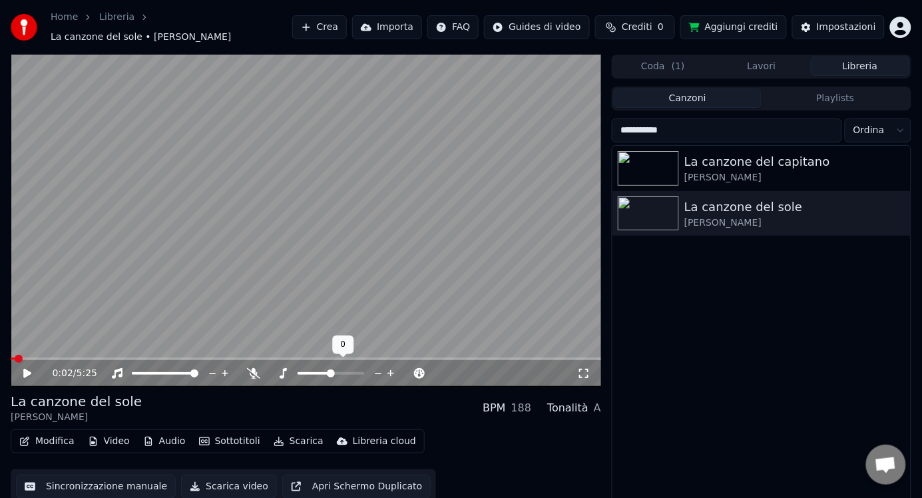  Describe the element at coordinates (835, 98) in the screenshot. I see `button: Playlists` at that location.